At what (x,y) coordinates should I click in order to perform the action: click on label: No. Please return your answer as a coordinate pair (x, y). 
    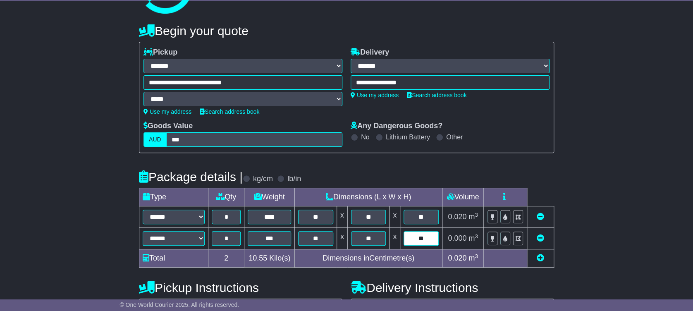
    Looking at the image, I should click on (365, 137).